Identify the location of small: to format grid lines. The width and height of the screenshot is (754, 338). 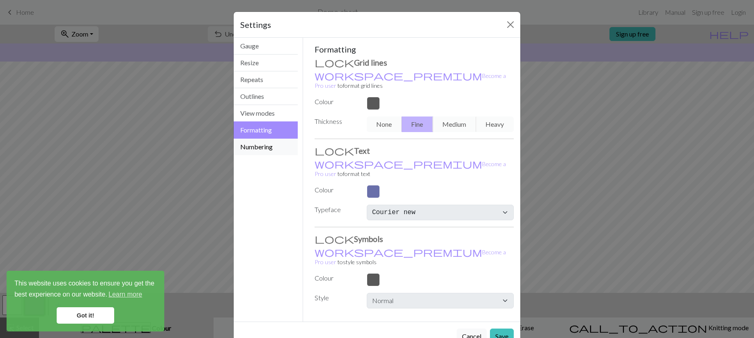
(410, 80).